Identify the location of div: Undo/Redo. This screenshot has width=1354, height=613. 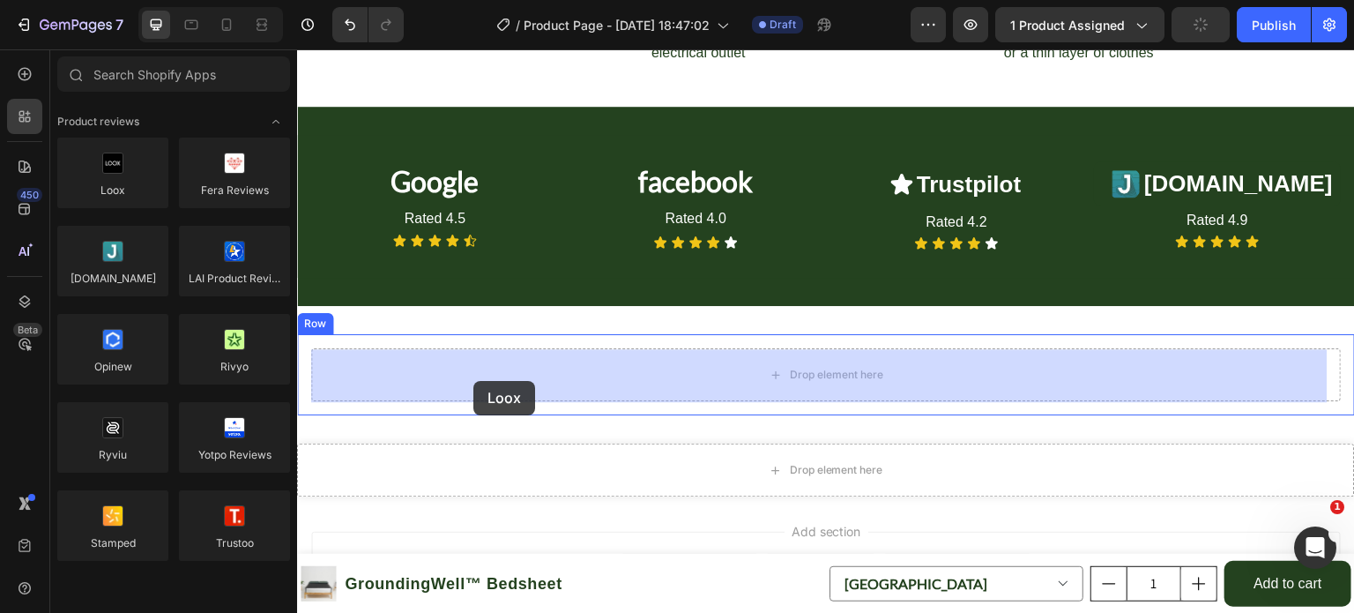
(368, 25).